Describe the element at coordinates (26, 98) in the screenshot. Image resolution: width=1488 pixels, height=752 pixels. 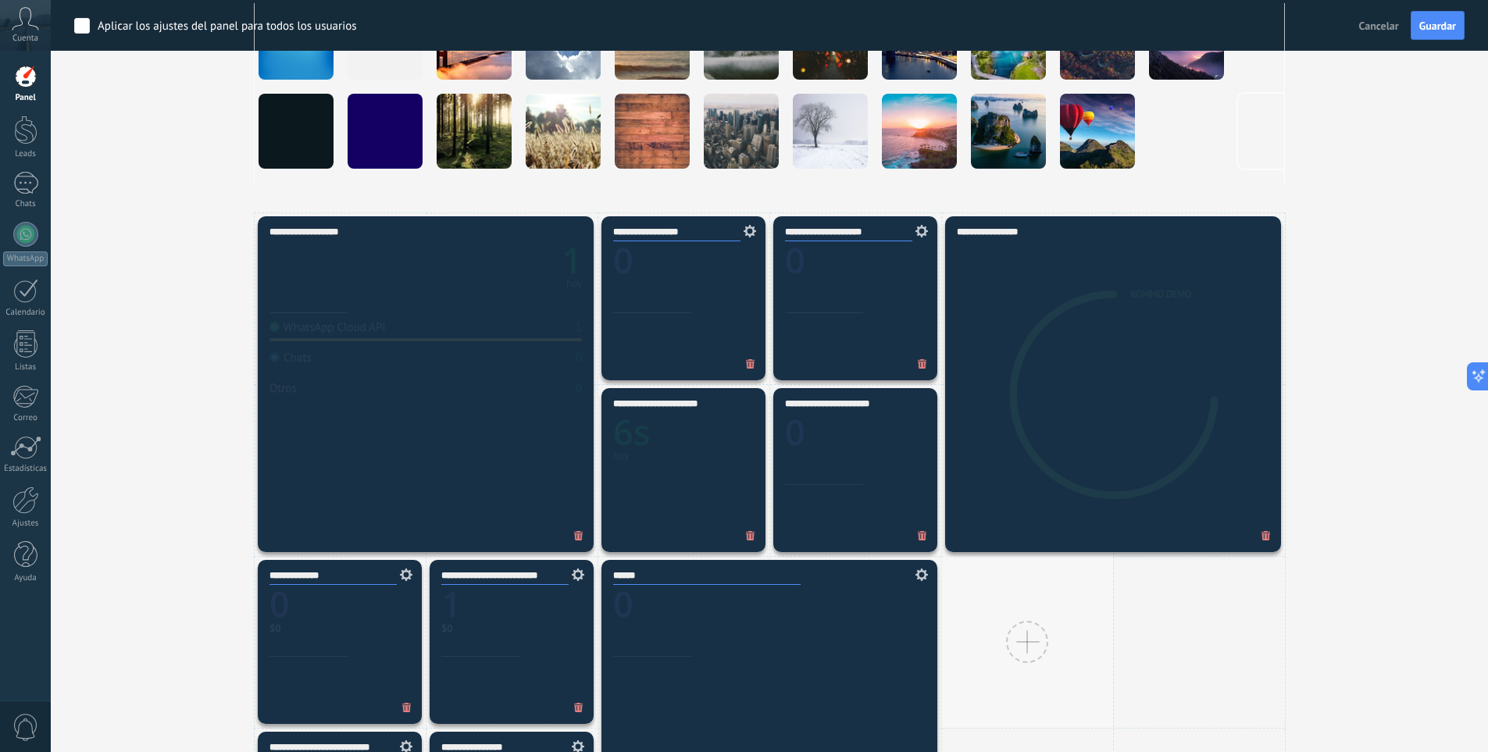
I see `div: Panel` at that location.